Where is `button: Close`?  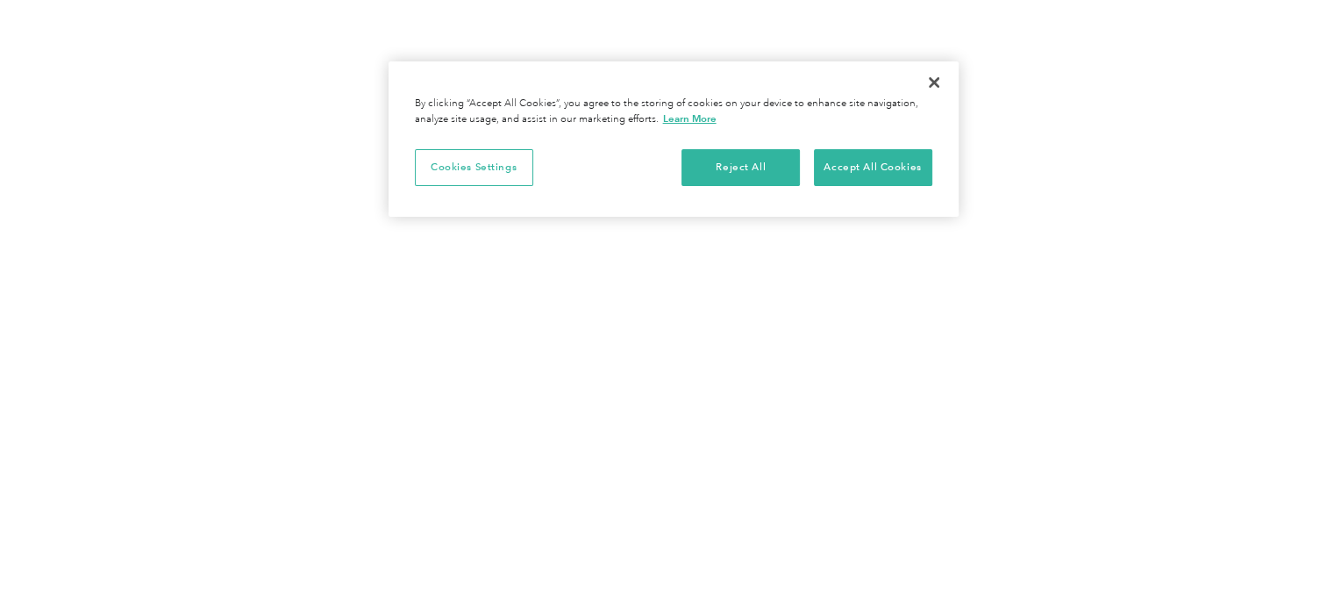 button: Close is located at coordinates (934, 82).